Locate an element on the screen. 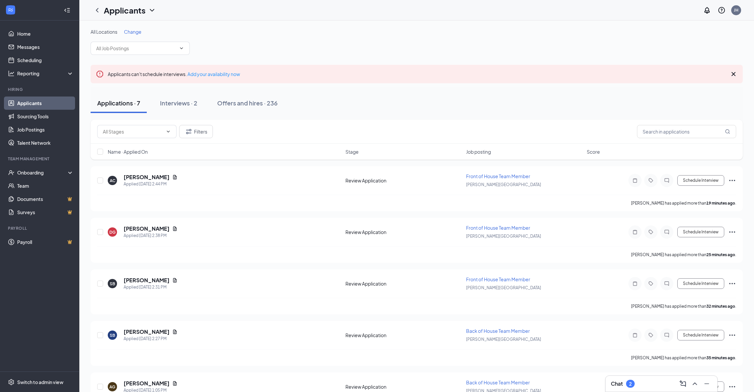 This screenshot has width=754, height=392. input: All Stages is located at coordinates (133, 132).